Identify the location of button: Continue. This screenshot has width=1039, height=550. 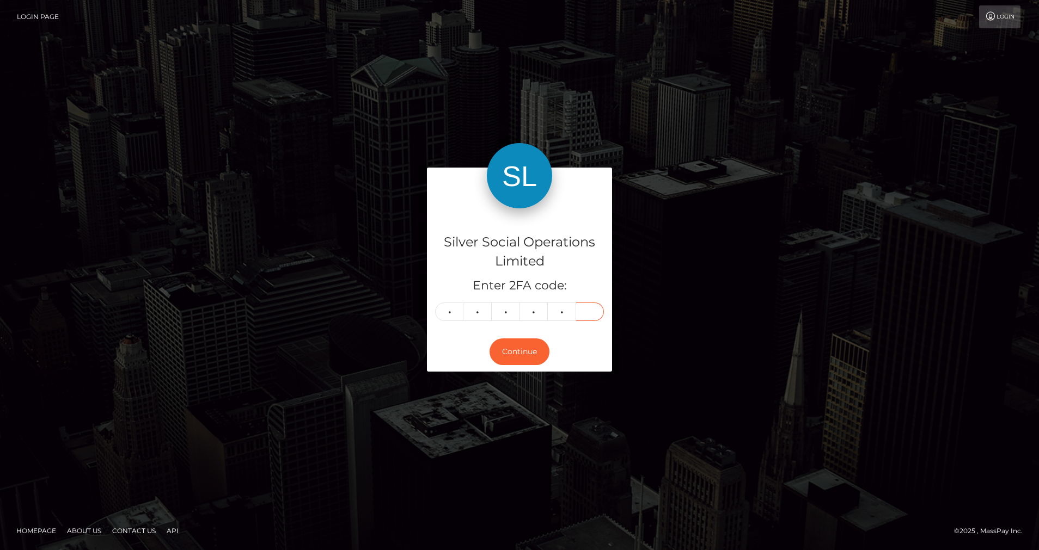
(519, 352).